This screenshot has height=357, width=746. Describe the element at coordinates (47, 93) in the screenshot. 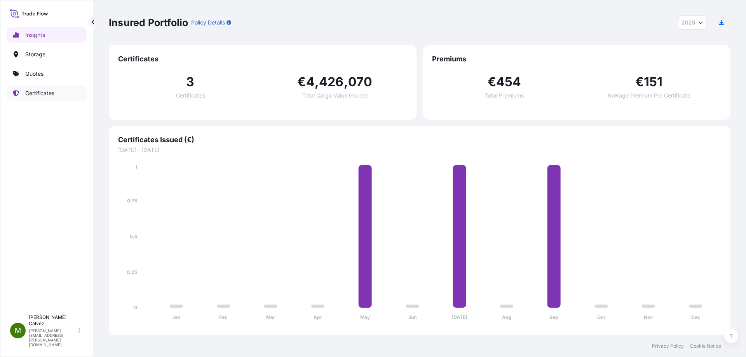

I see `a: Certificates` at that location.